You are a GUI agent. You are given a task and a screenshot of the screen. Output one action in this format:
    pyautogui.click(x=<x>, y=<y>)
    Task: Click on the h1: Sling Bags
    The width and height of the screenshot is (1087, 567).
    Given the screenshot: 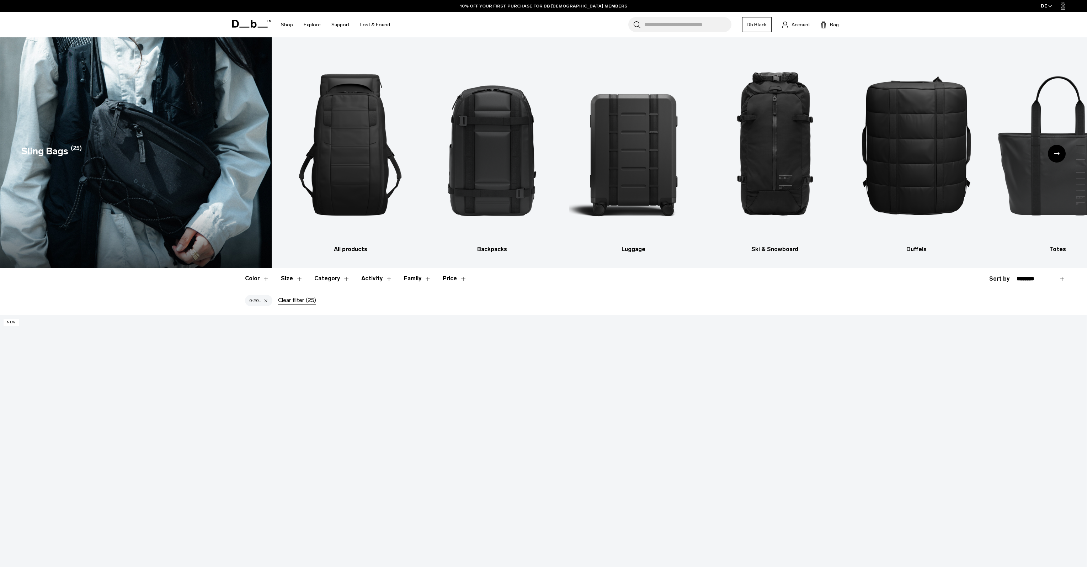 What is the action you would take?
    pyautogui.click(x=45, y=151)
    